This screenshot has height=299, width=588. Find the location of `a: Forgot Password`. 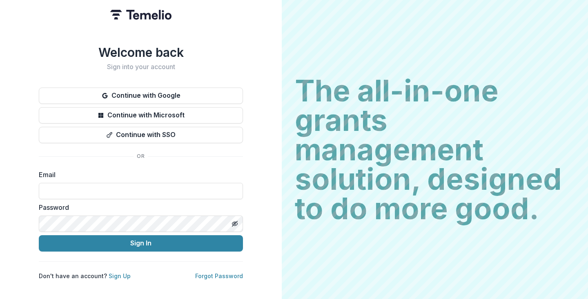

a: Forgot Password is located at coordinates (219, 275).